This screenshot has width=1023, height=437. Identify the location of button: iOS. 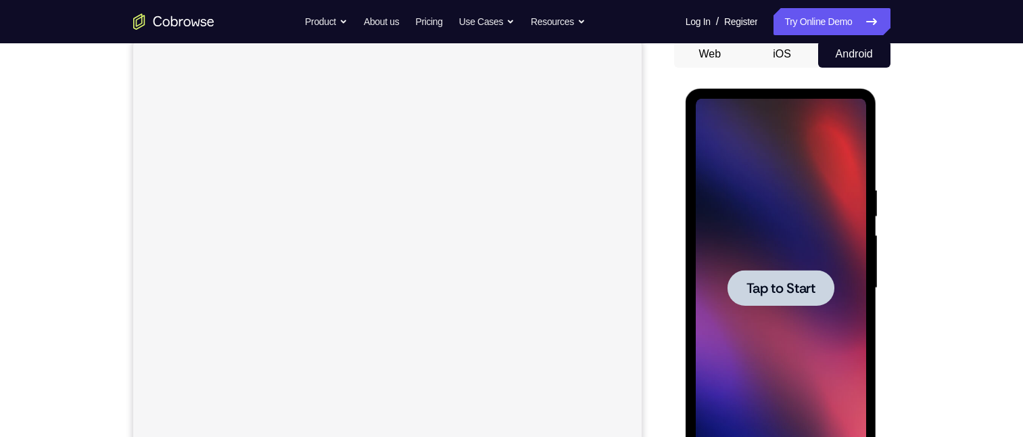
(782, 54).